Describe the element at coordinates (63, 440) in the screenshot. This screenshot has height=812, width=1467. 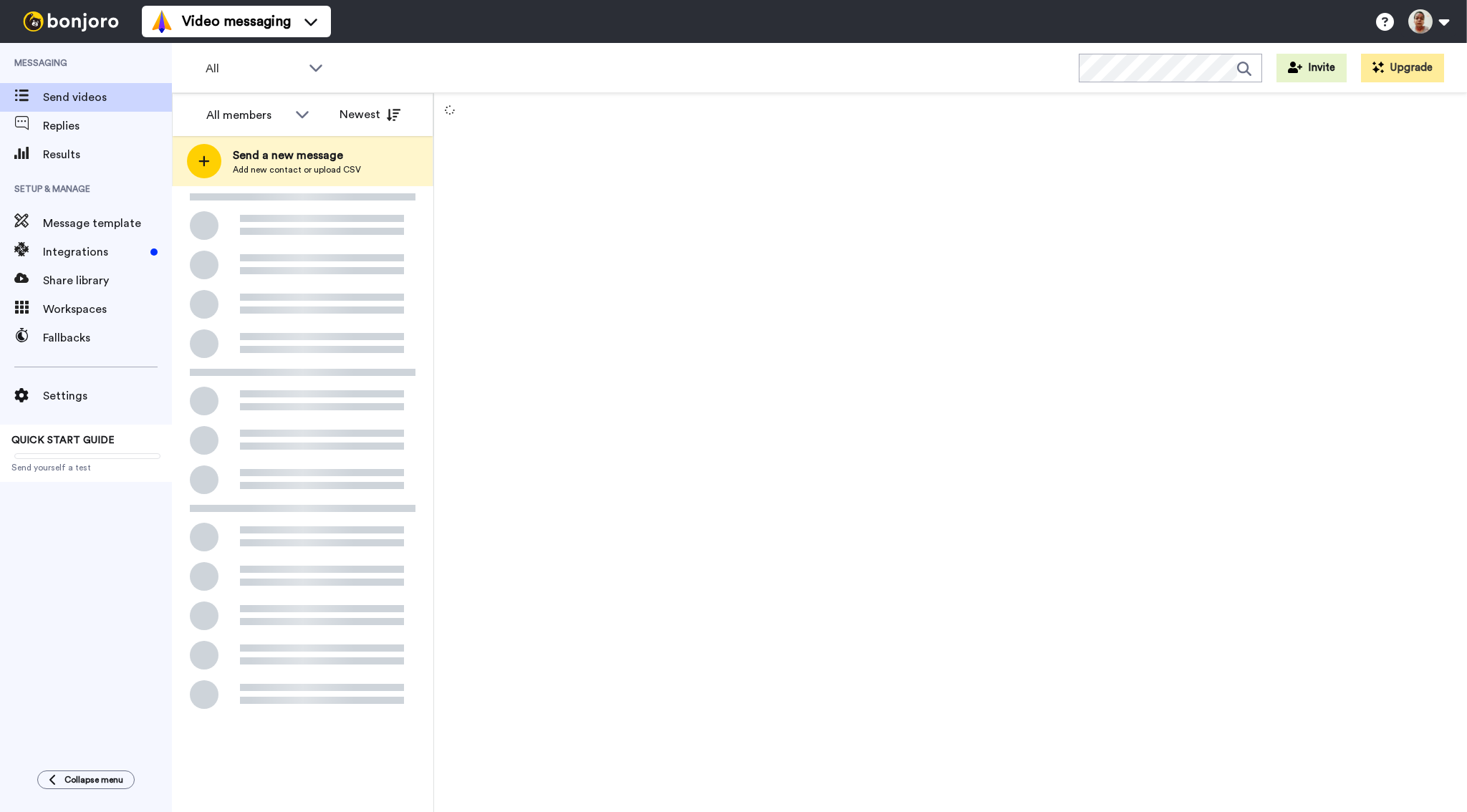
I see `span: QUICK START GUIDE` at that location.